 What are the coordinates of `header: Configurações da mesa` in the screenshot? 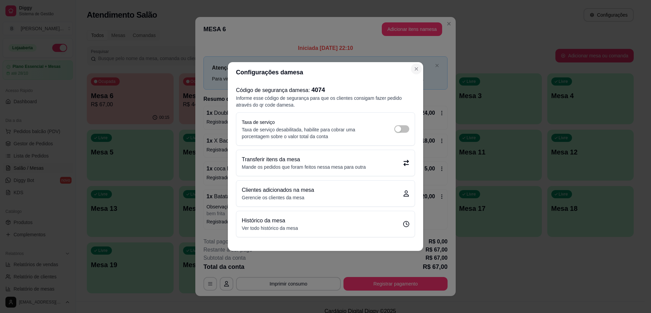 It's located at (326, 72).